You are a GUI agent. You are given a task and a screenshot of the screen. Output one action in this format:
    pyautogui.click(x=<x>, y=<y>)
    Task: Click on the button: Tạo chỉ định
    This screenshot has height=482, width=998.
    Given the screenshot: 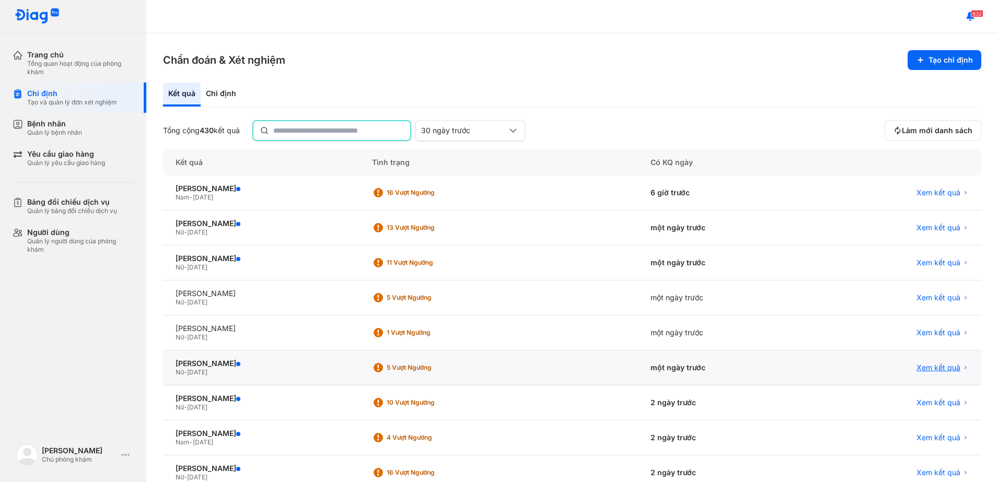 What is the action you would take?
    pyautogui.click(x=944, y=60)
    